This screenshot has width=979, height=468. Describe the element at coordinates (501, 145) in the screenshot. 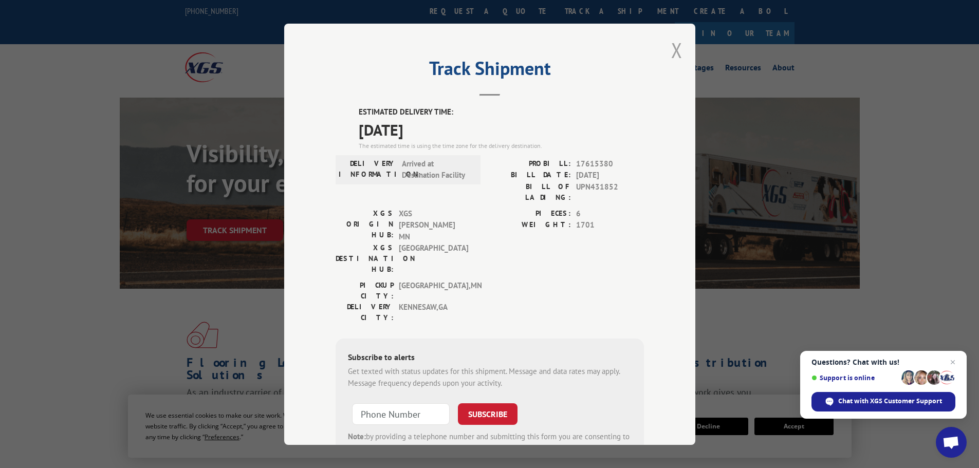

I see `div: The estimated time is using the time zone for the delivery destination.` at that location.